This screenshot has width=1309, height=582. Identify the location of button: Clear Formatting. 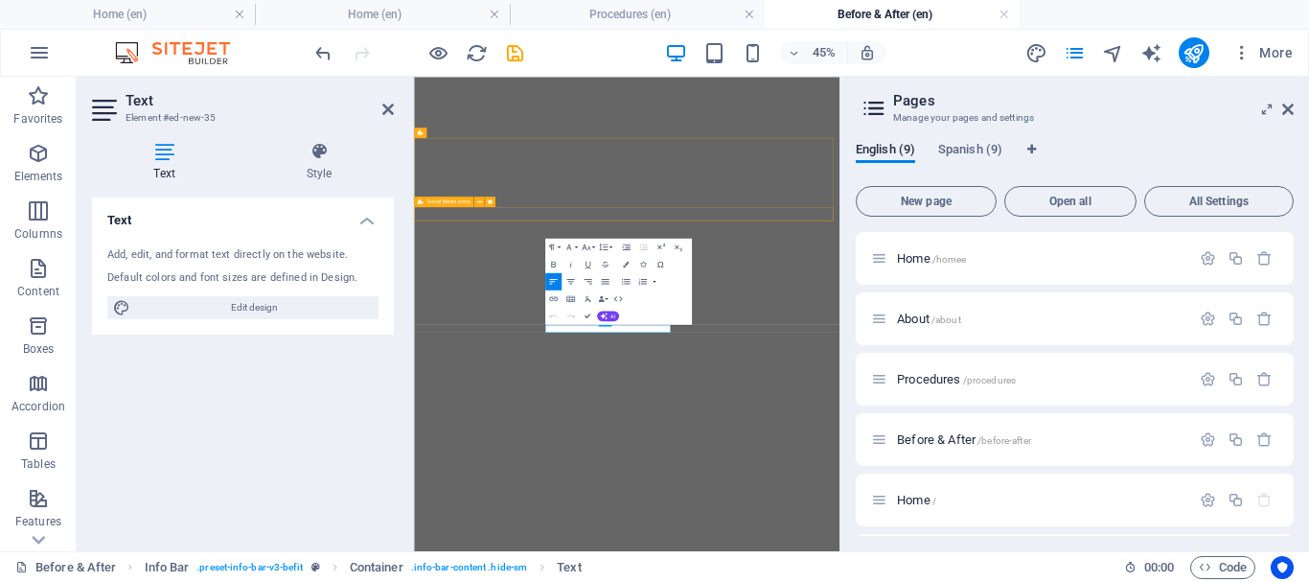
(587, 298).